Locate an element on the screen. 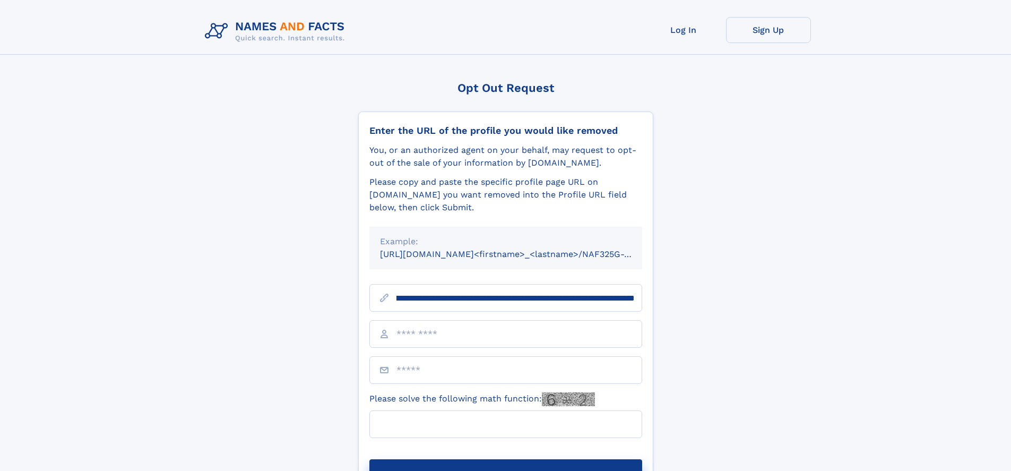 Image resolution: width=1011 pixels, height=471 pixels. a: Log In is located at coordinates (683, 30).